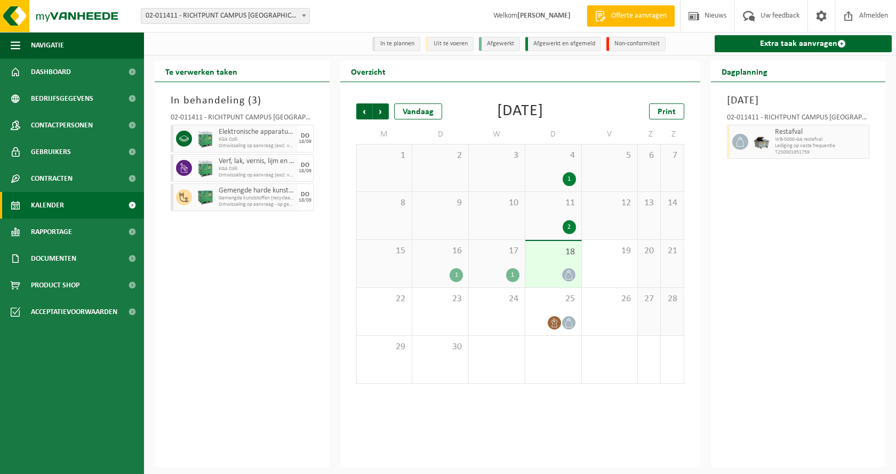  Describe the element at coordinates (384, 134) in the screenshot. I see `td: M` at that location.